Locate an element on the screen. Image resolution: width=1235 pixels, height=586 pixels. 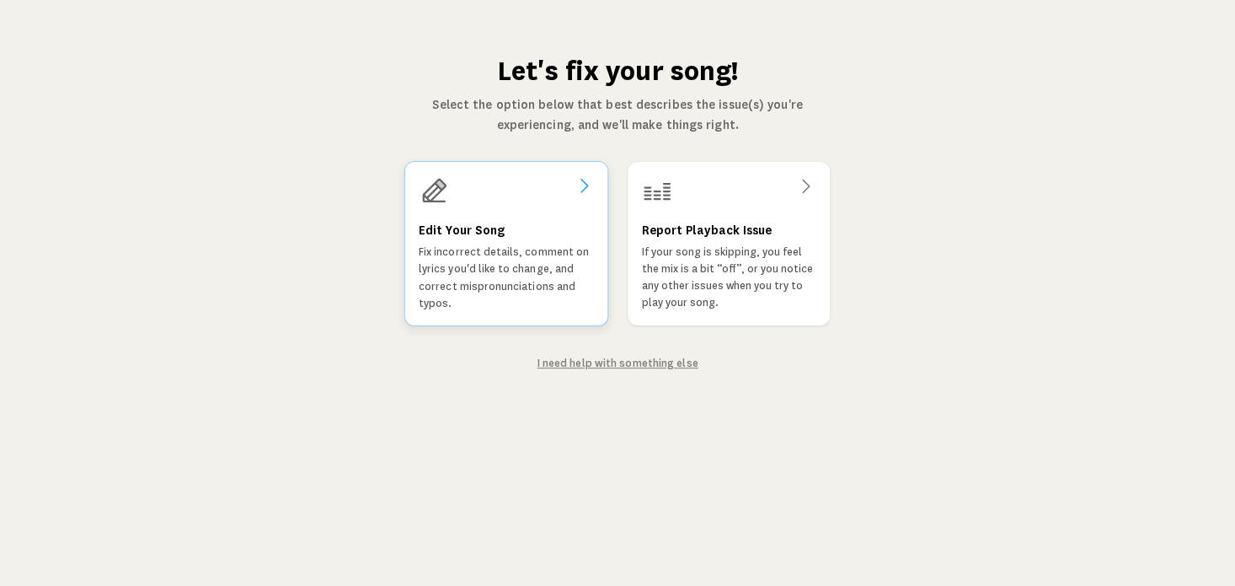
h3: Edit Your Song is located at coordinates (462, 230).